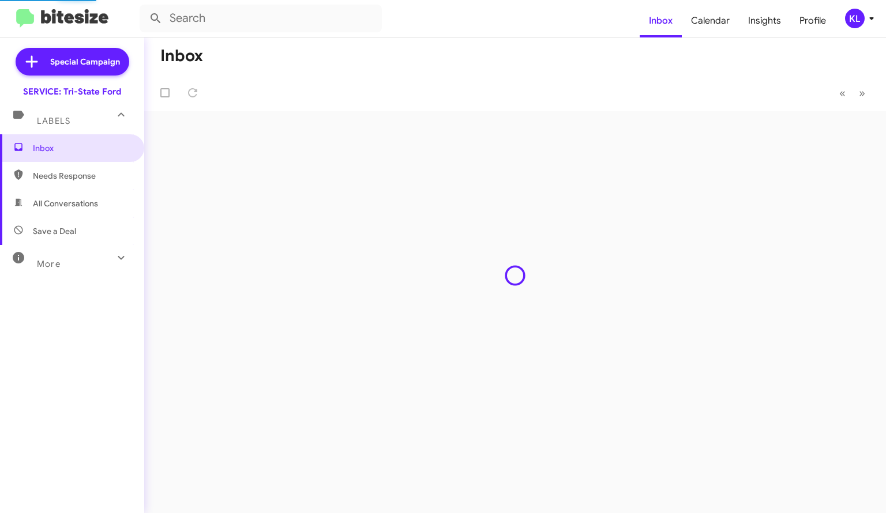  What do you see at coordinates (82, 176) in the screenshot?
I see `span: Needs Response` at bounding box center [82, 176].